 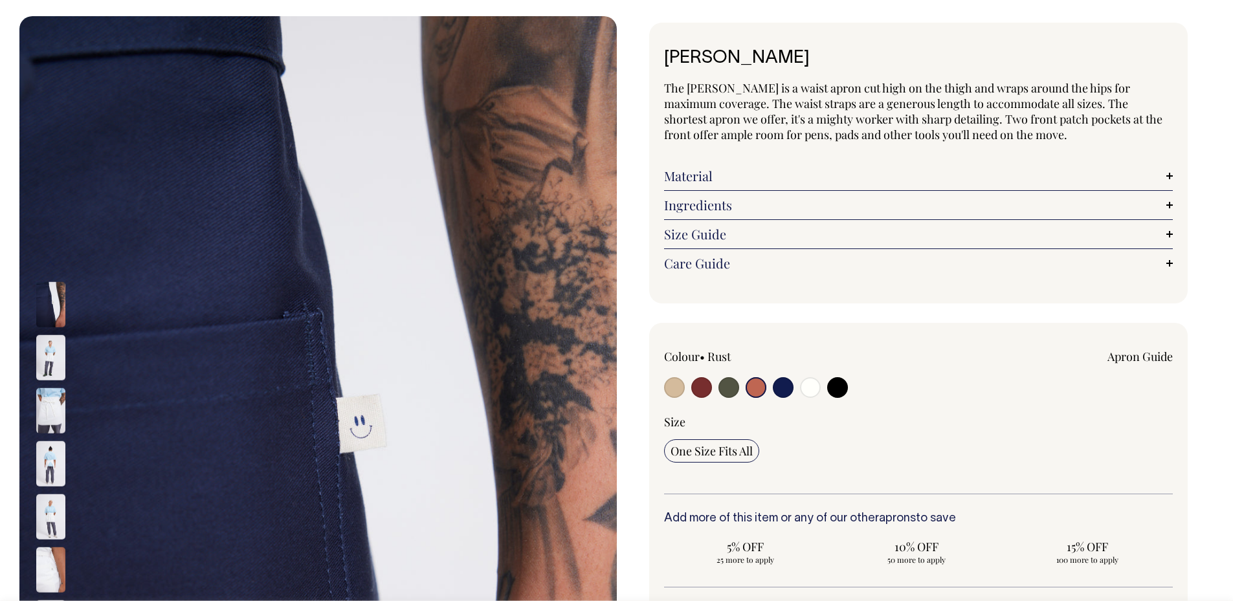 I want to click on a: Apron Guide, so click(x=1139, y=356).